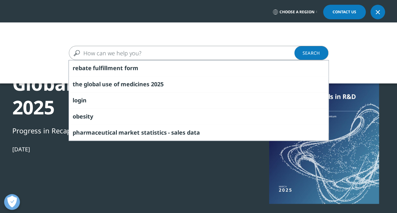 The image size is (397, 213). I want to click on span: sales, so click(178, 132).